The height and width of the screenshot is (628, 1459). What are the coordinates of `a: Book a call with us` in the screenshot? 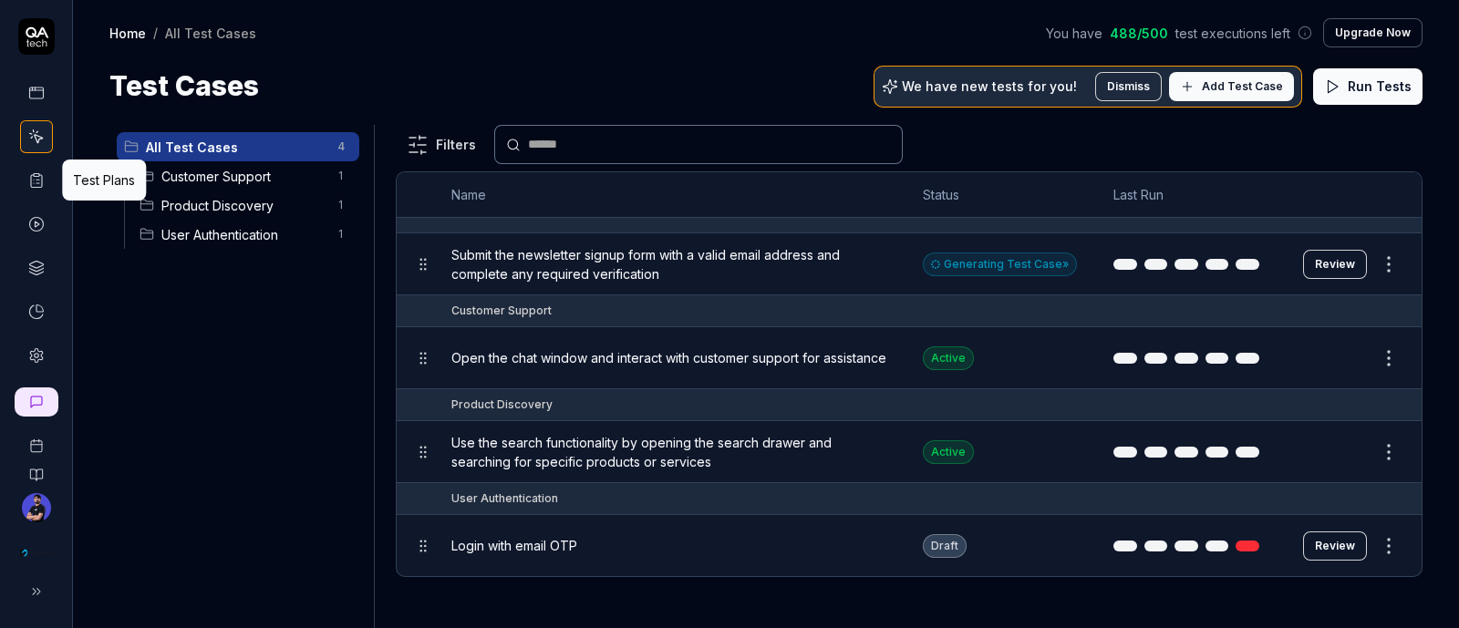 It's located at (36, 439).